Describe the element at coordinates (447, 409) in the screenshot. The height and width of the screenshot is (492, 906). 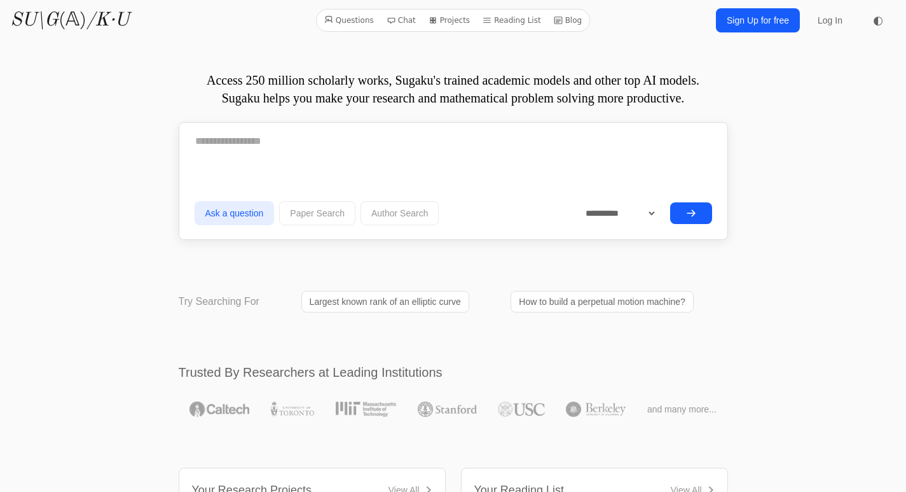
I see `img: Stanford` at that location.